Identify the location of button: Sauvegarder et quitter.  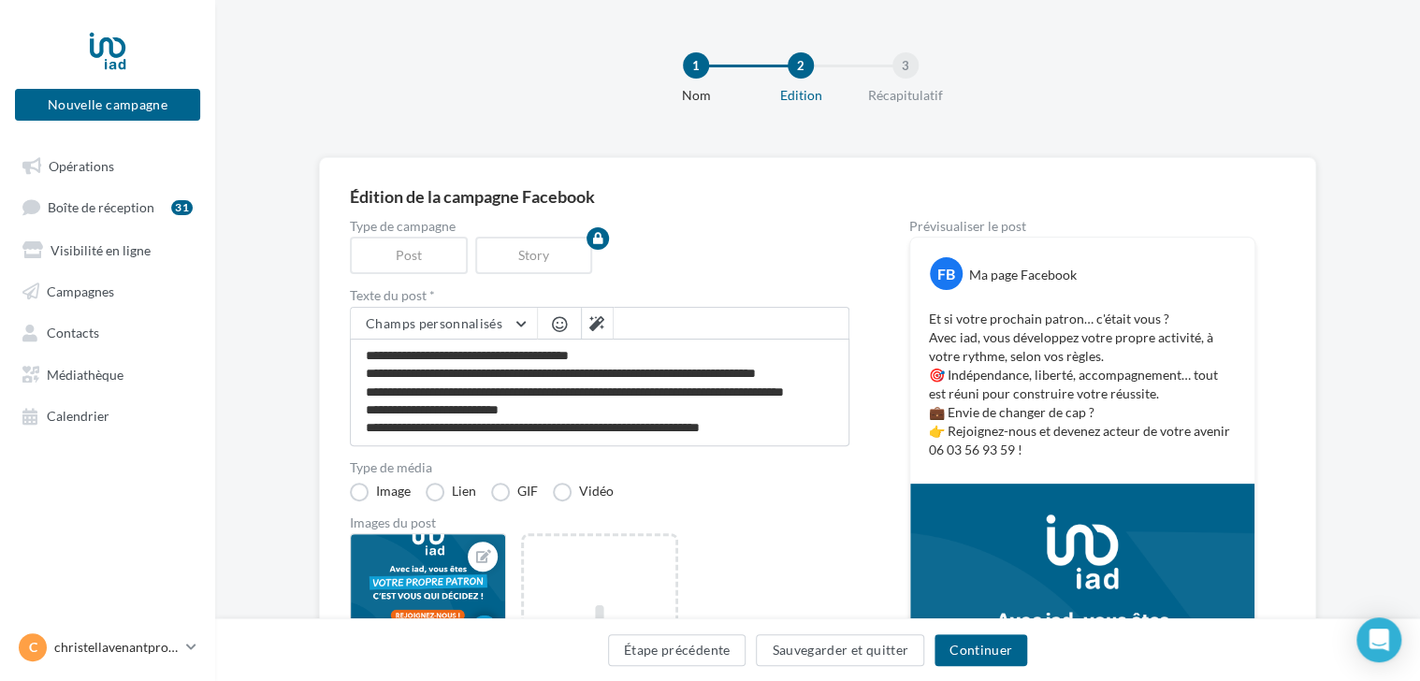
(840, 650).